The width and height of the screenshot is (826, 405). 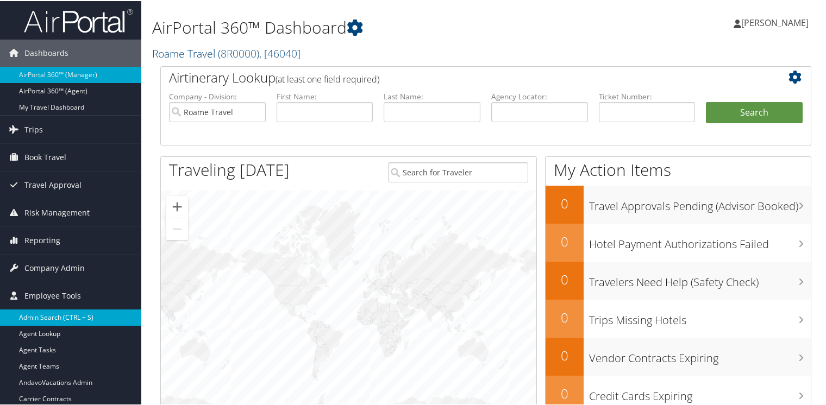 What do you see at coordinates (700, 241) in the screenshot?
I see `h3: Hotel Payment Authorizations Failed` at bounding box center [700, 241].